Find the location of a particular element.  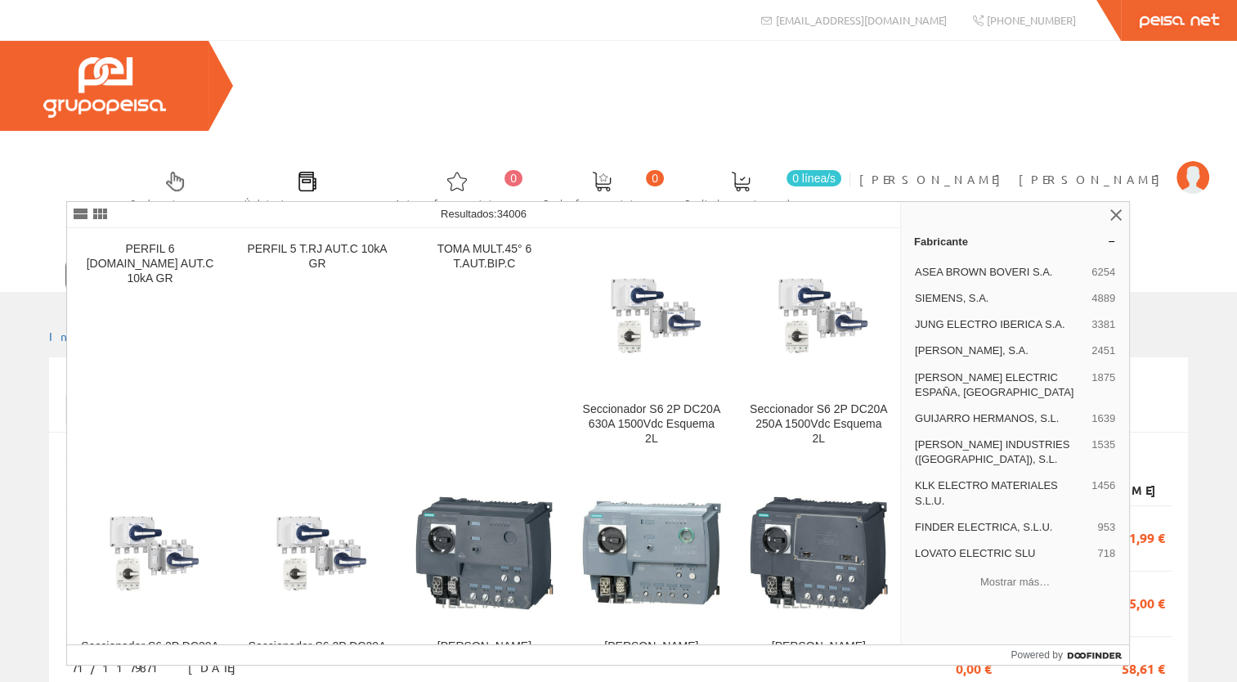

span: FINDER ELECTRICA, S.L.U. is located at coordinates (1002, 527).